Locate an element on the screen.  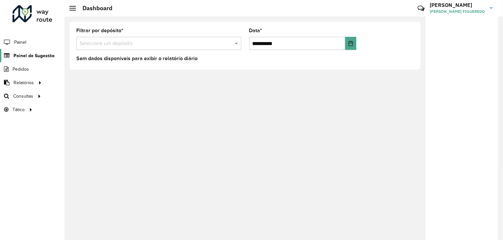
span: Pedidos is located at coordinates (21, 69).